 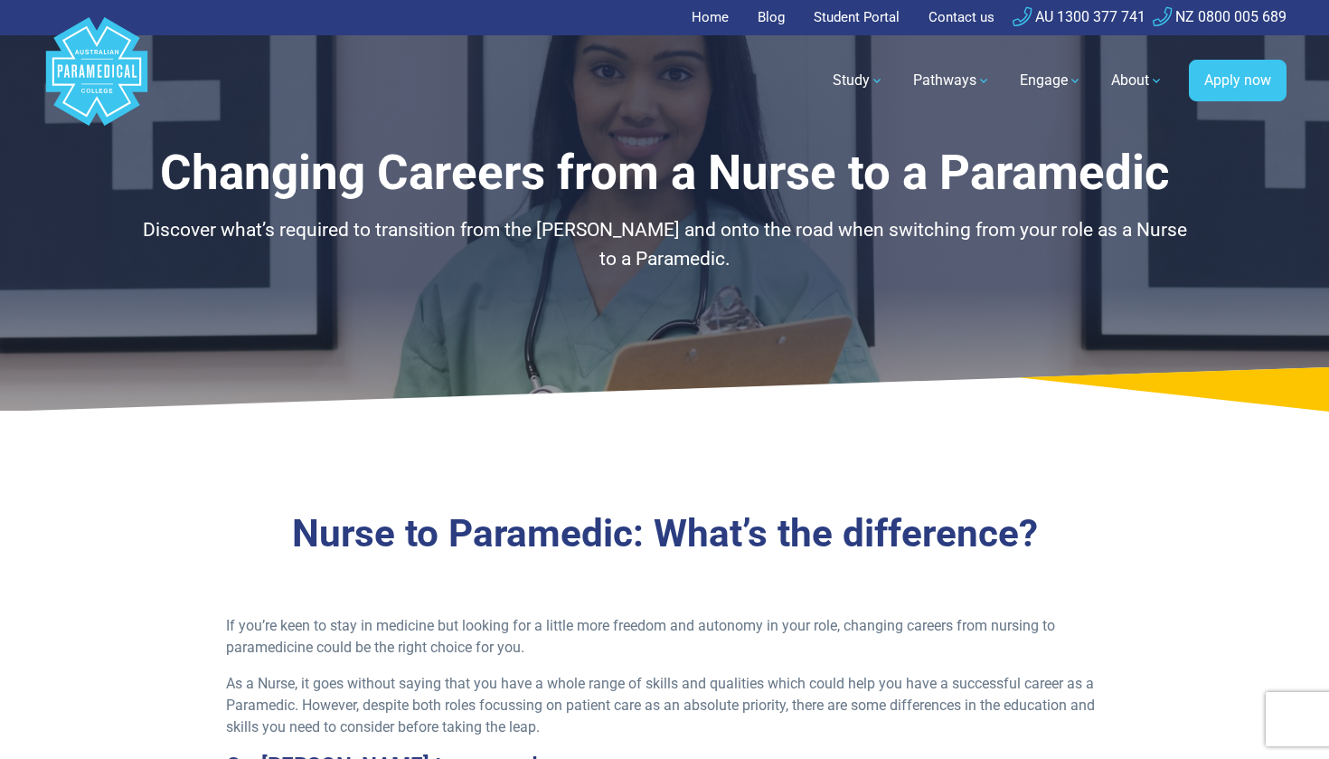 I want to click on a: Engage, so click(x=1051, y=80).